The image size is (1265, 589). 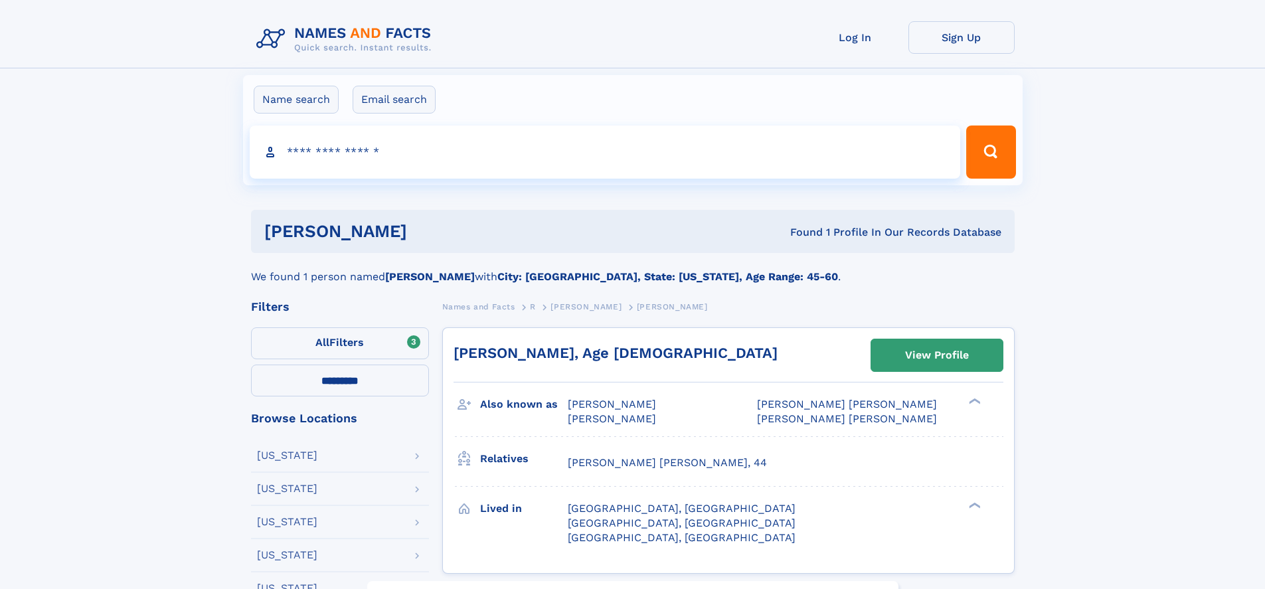 What do you see at coordinates (962, 37) in the screenshot?
I see `a: Sign Up` at bounding box center [962, 37].